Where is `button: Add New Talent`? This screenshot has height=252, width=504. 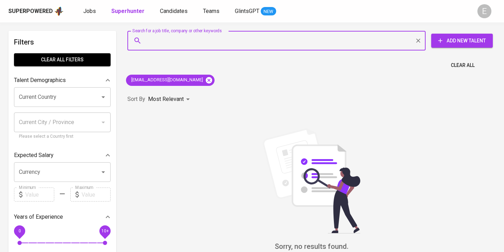
button: Add New Talent is located at coordinates (462, 41).